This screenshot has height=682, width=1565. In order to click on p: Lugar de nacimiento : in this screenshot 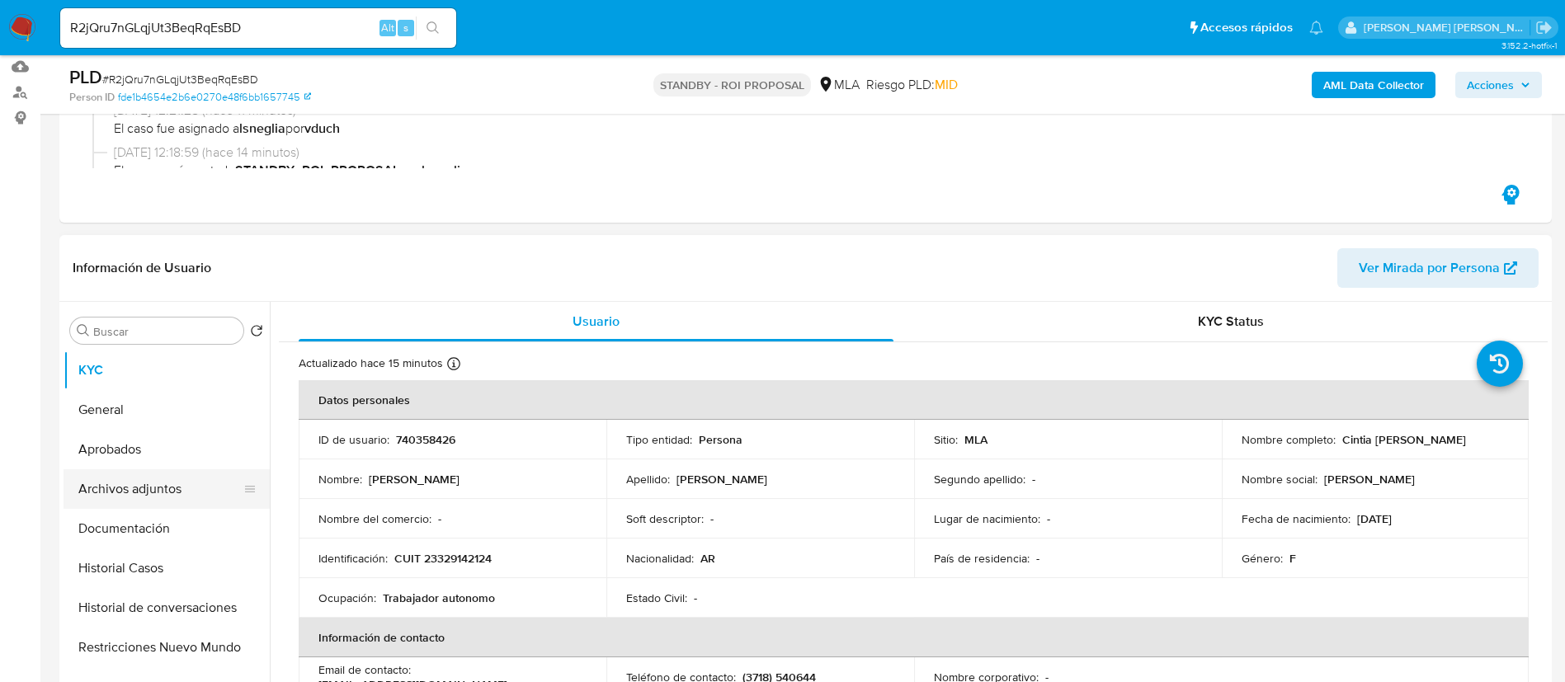, I will do `click(987, 519)`.